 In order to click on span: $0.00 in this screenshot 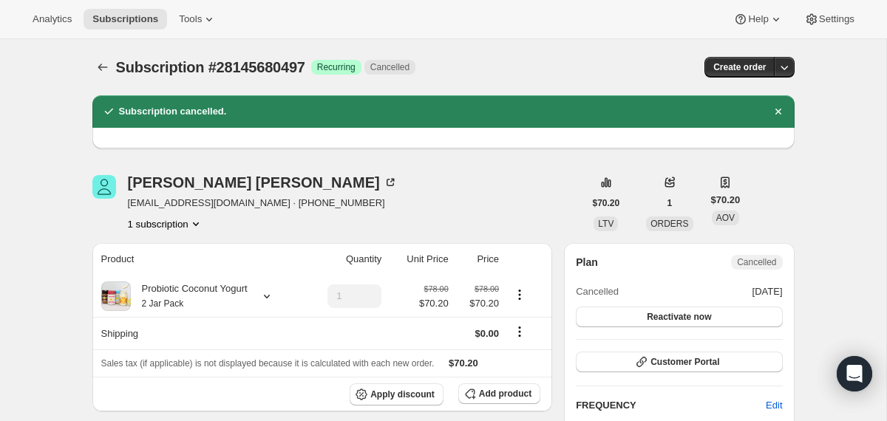, I will do `click(487, 333)`.